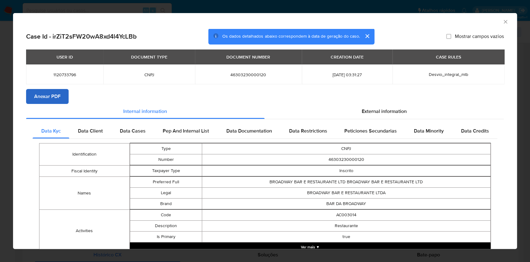 This screenshot has height=262, width=530. Describe the element at coordinates (429, 130) in the screenshot. I see `span: Data Minority` at that location.